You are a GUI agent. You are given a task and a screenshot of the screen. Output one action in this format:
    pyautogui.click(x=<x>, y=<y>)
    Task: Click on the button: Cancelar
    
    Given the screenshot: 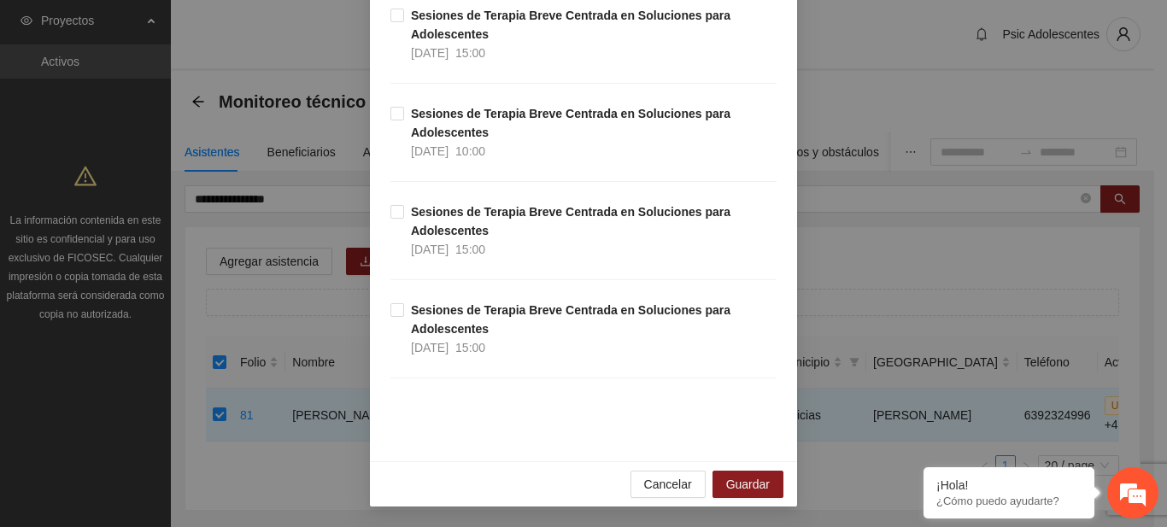 What is the action you would take?
    pyautogui.click(x=668, y=484)
    